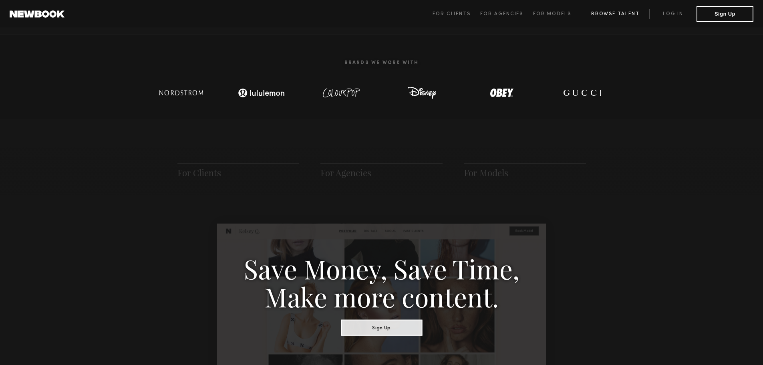 Image resolution: width=763 pixels, height=365 pixels. I want to click on h3: Save Money, Save Time, Make more content., so click(382, 282).